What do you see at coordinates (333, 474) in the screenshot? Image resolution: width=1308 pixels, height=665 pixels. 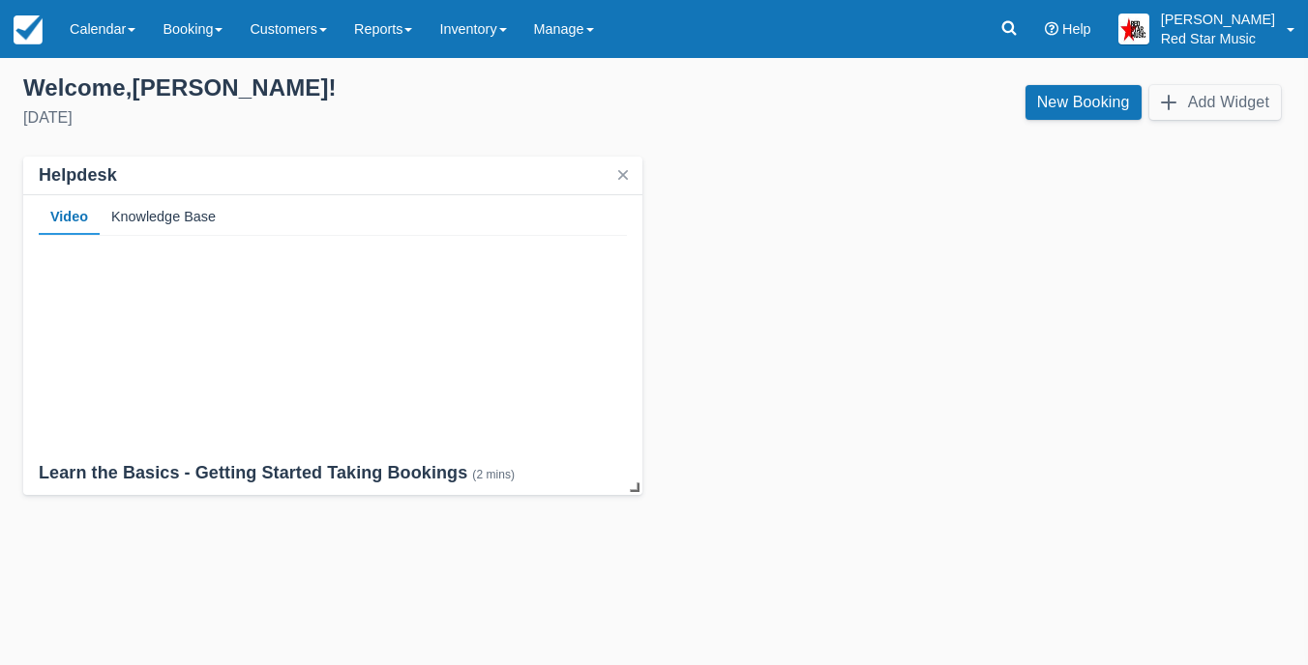 I see `div: Learn the Basics - Getting Started Taking Bookings` at bounding box center [333, 474].